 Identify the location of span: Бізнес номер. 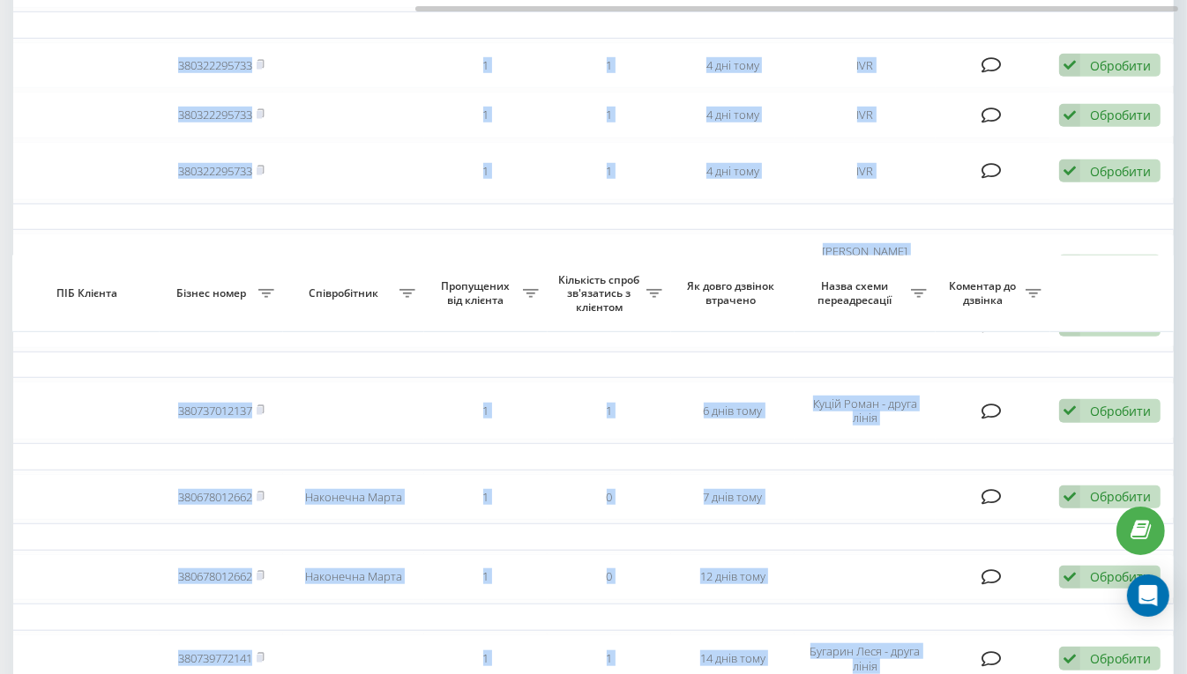
(213, 294).